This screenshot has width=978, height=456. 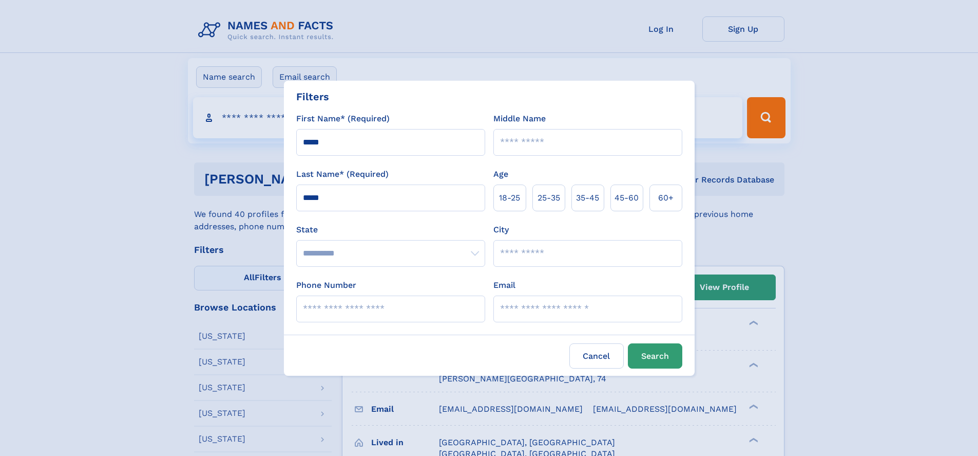 I want to click on button: Search, so click(x=655, y=355).